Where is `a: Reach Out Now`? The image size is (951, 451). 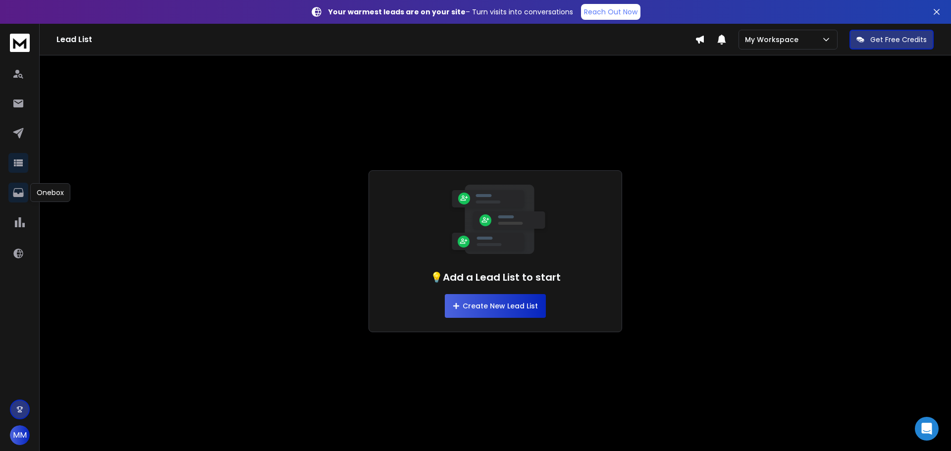
a: Reach Out Now is located at coordinates (611, 12).